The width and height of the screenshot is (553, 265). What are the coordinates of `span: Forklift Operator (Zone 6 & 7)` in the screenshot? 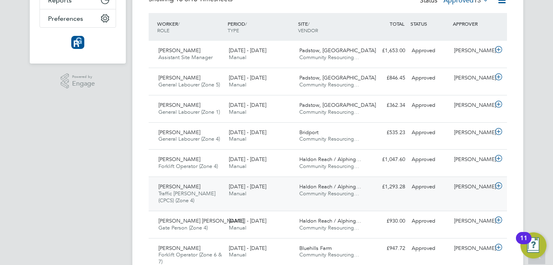 It's located at (190, 258).